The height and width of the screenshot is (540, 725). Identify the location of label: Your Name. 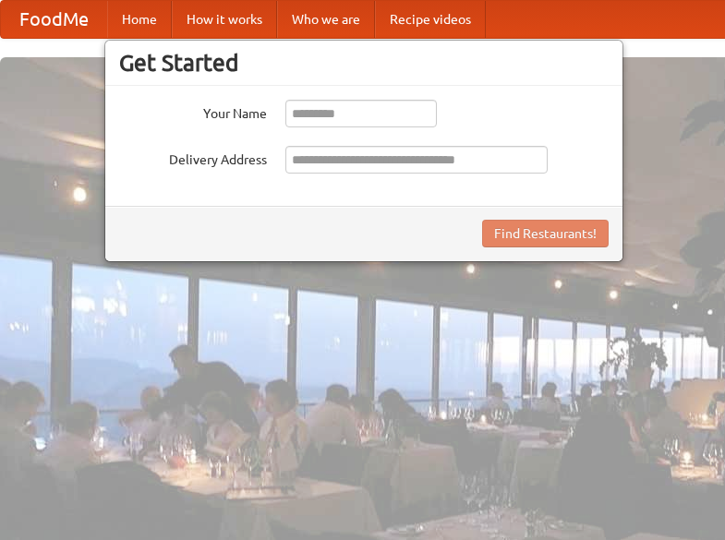
(193, 111).